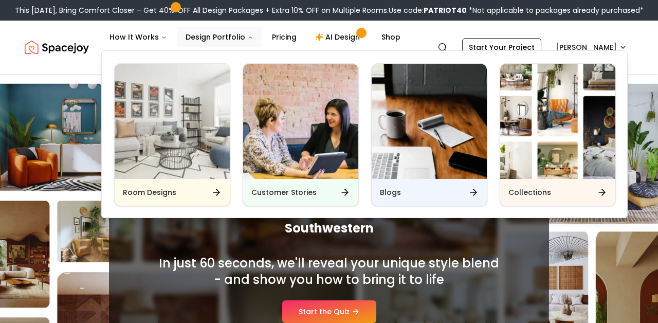 The height and width of the screenshot is (323, 658). I want to click on a: Start the Quiz, so click(329, 311).